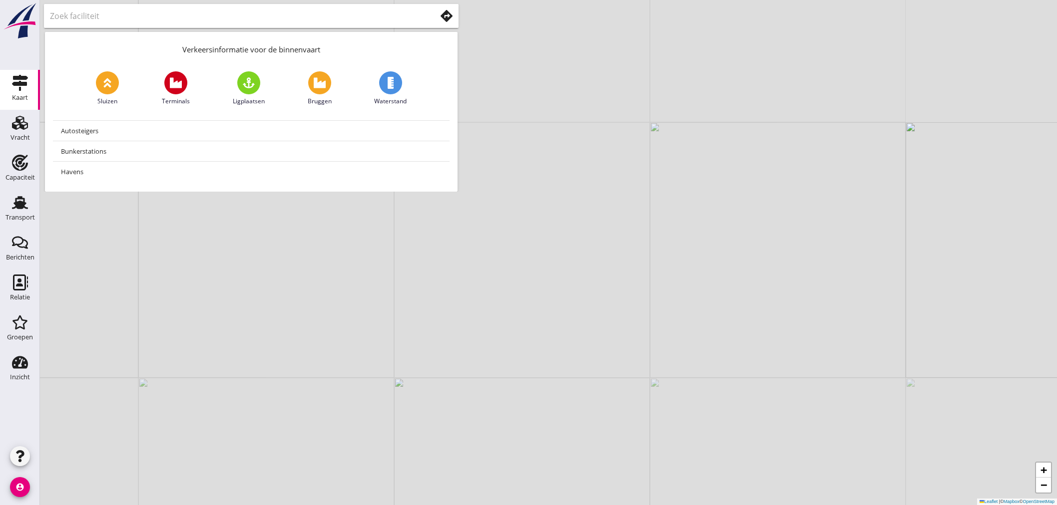 The height and width of the screenshot is (505, 1057). I want to click on div: Autosteigers, so click(251, 131).